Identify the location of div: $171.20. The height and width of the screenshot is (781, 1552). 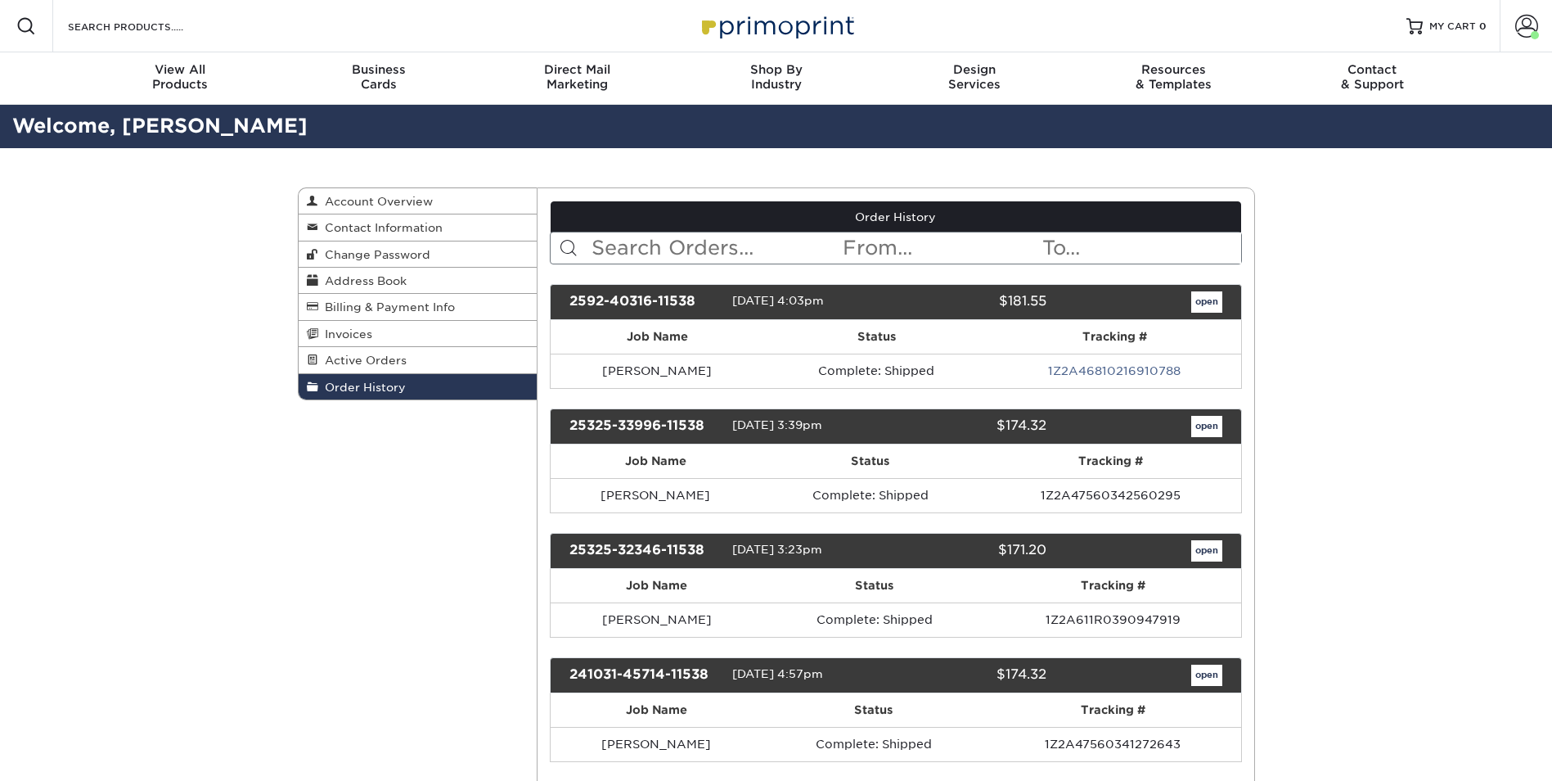
(971, 551).